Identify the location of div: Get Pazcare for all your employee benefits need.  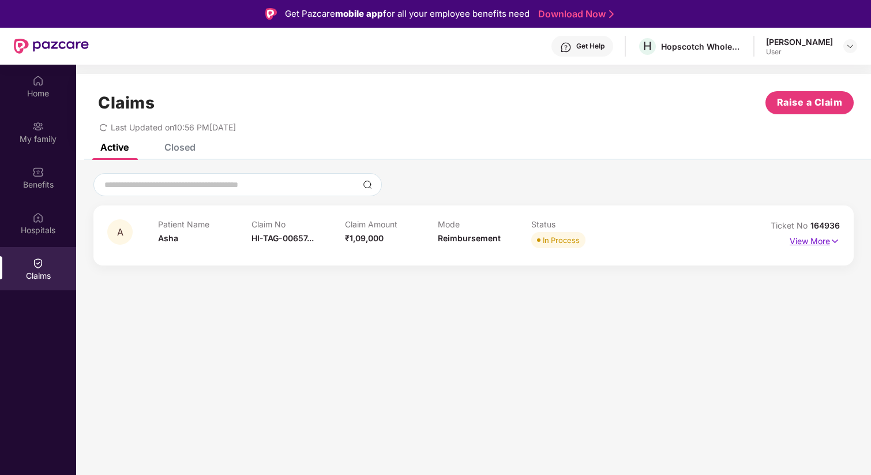
(407, 14).